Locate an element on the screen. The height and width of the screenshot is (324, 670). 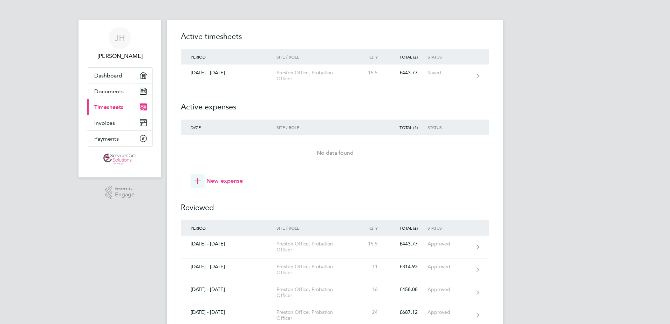
a: Go to home page is located at coordinates (120, 159).